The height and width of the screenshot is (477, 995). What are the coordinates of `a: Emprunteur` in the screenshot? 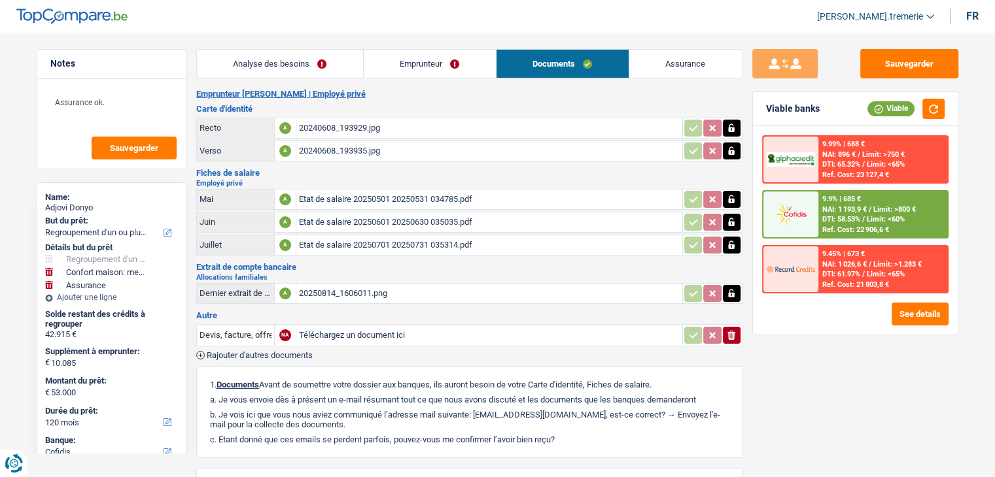 It's located at (430, 63).